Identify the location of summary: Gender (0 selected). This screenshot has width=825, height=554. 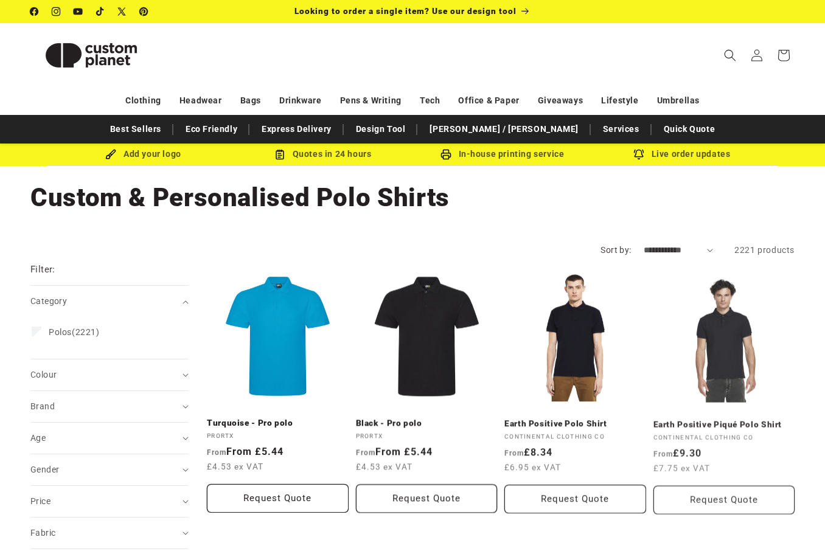
(110, 470).